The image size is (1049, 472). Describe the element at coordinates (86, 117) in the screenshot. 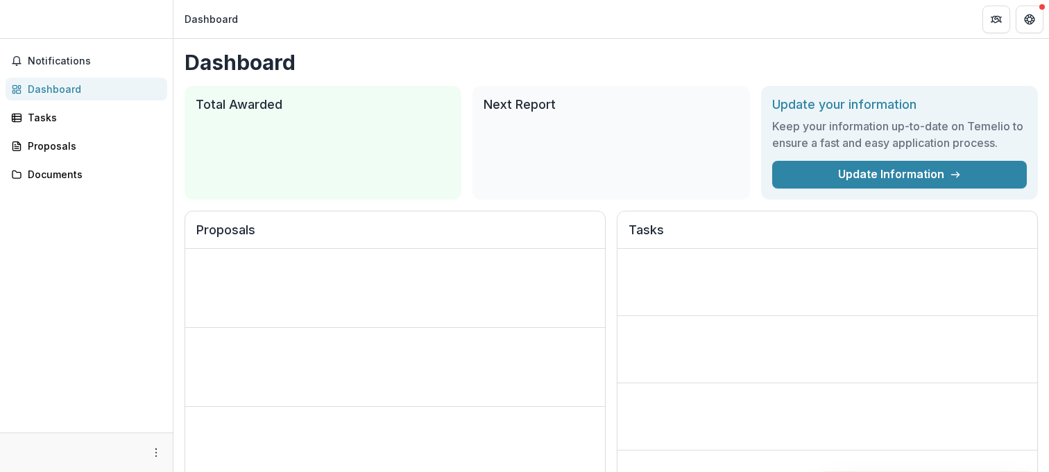

I see `a: Tasks` at that location.